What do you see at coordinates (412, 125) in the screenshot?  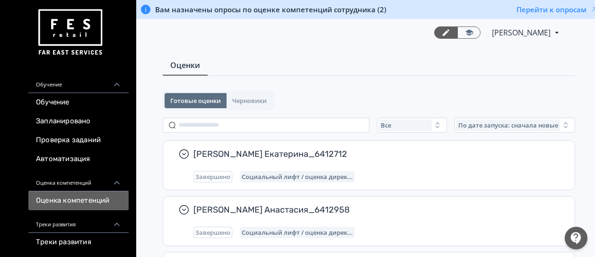 I see `button: Все` at bounding box center [412, 125].